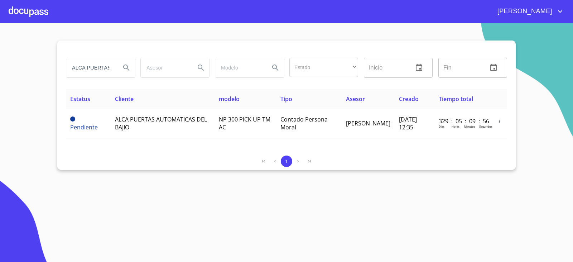 The image size is (573, 262). I want to click on span: ALCA PUERTAS AUTOMATICAS DEL BAJIO, so click(161, 123).